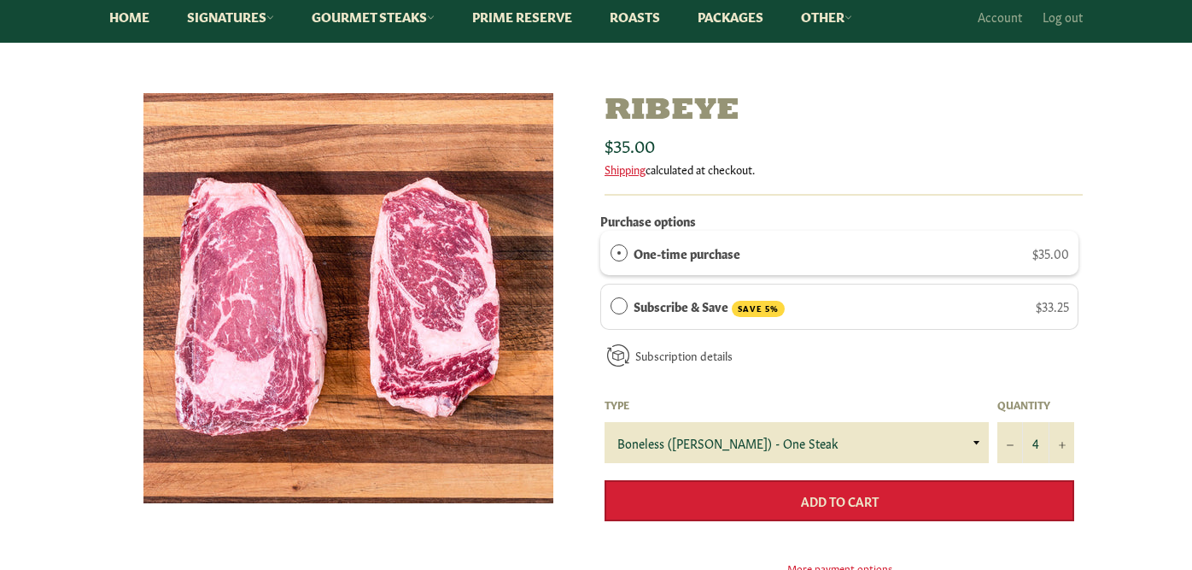 The width and height of the screenshot is (1192, 570). I want to click on button: Reduce item quantity by one, so click(1010, 442).